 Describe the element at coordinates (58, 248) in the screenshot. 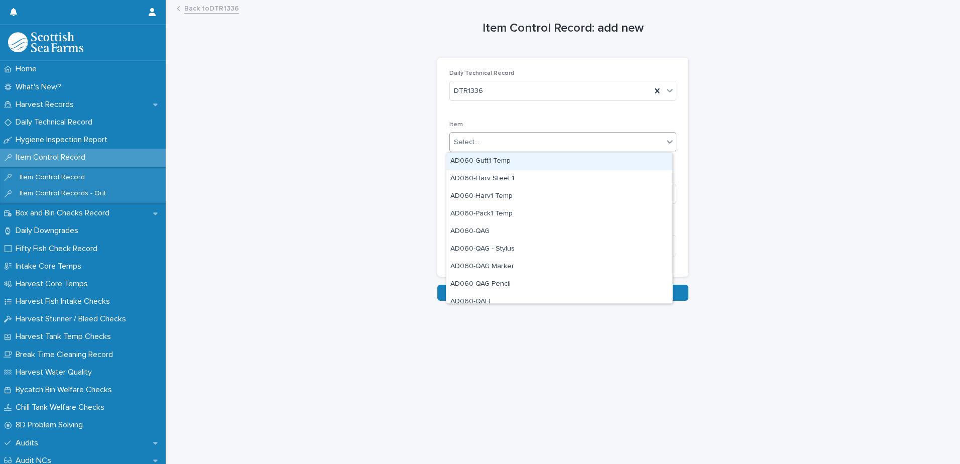

I see `p: Fifty Fish Check Record` at that location.